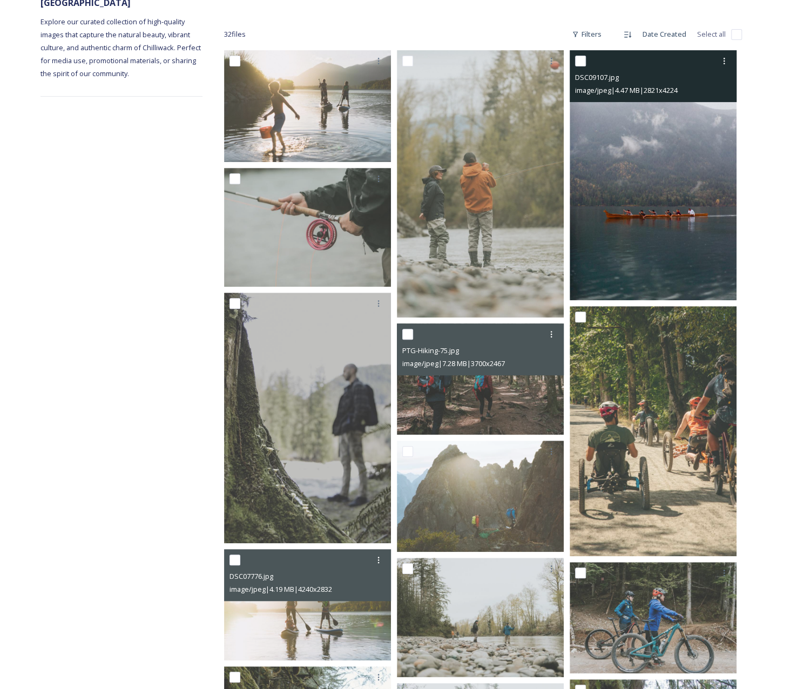 The image size is (804, 689). Describe the element at coordinates (480, 184) in the screenshot. I see `img: 2023_TC-PROC_Models-Fishing-CCC-70.jpg` at that location.